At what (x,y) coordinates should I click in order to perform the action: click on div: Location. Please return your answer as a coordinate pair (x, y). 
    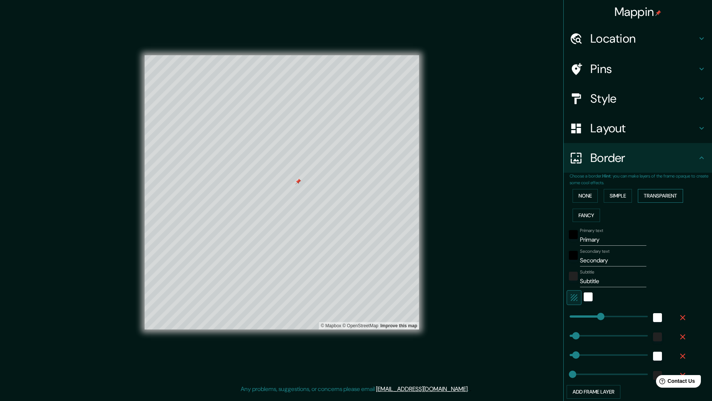
    Looking at the image, I should click on (638, 39).